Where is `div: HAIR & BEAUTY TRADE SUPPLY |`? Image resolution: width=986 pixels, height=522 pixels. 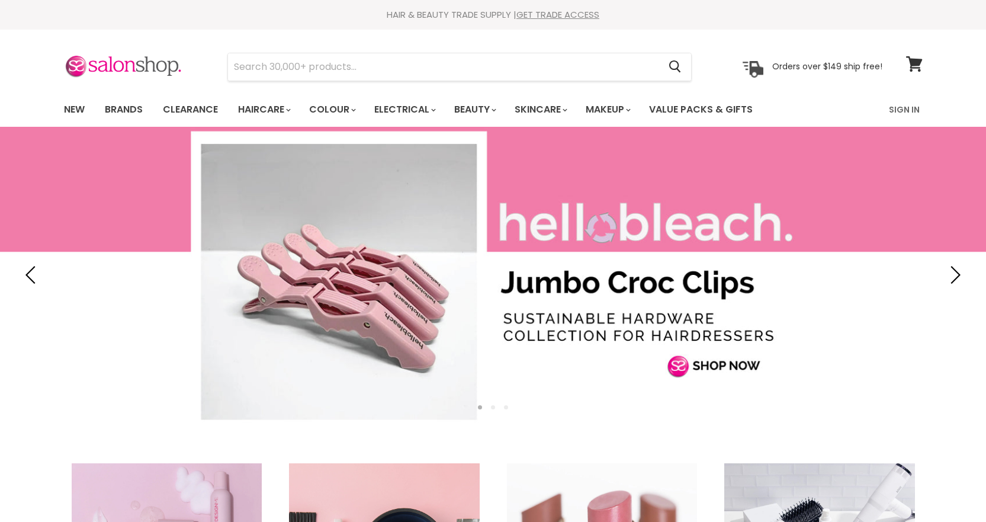
div: HAIR & BEAUTY TRADE SUPPLY | is located at coordinates (493, 15).